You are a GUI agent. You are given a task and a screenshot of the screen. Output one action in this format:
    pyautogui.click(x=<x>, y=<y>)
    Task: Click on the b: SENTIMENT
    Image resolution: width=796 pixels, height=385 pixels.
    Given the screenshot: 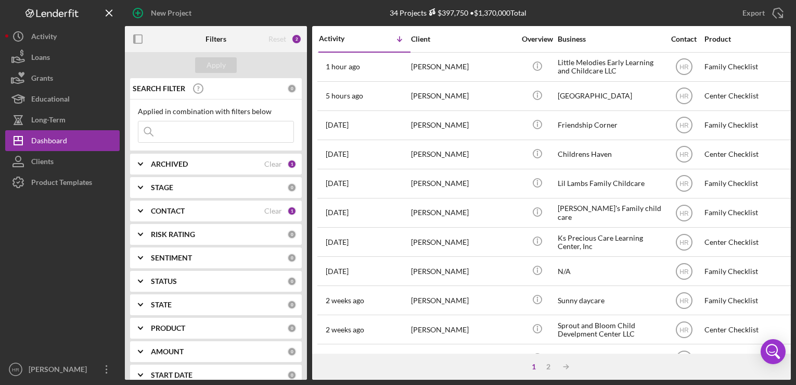 What is the action you would take?
    pyautogui.click(x=171, y=258)
    